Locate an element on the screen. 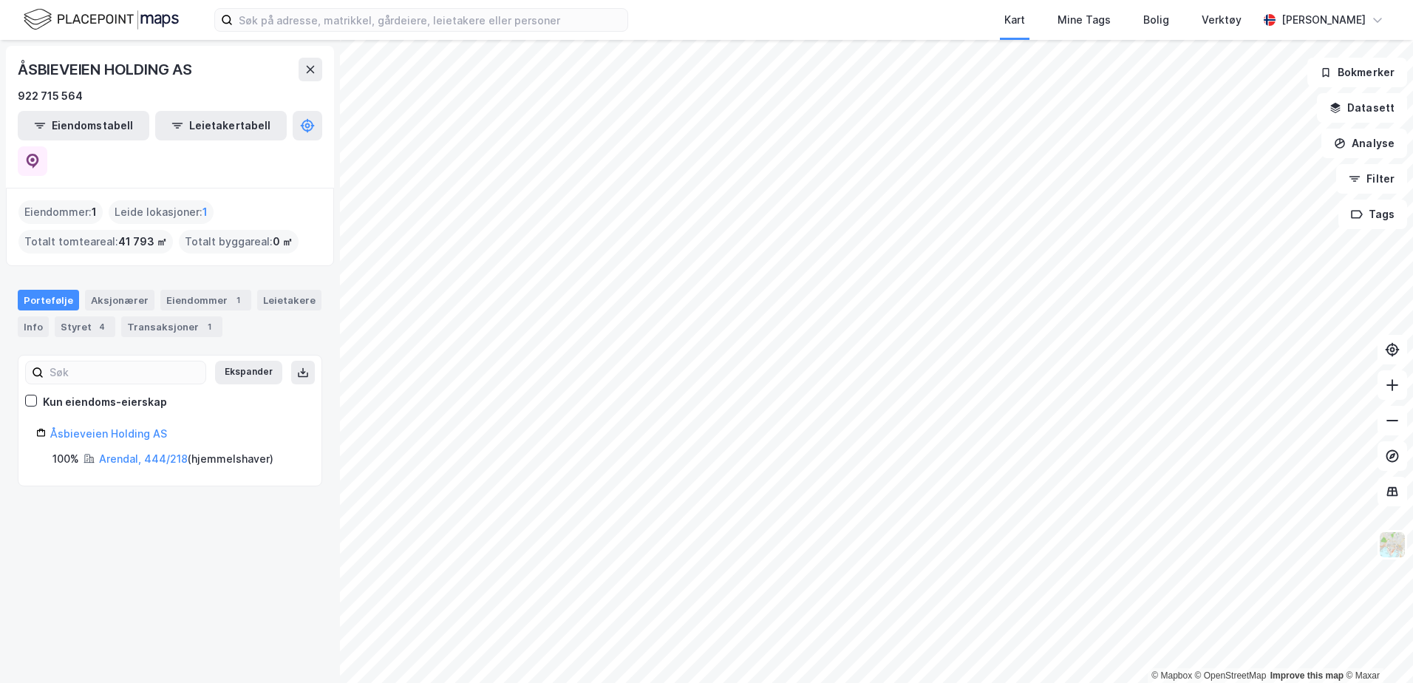 The width and height of the screenshot is (1413, 683). div: Verktøy is located at coordinates (1222, 20).